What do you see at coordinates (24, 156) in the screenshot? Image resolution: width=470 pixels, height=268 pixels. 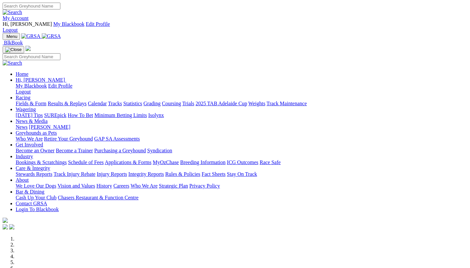 I see `a: Industry` at bounding box center [24, 156].